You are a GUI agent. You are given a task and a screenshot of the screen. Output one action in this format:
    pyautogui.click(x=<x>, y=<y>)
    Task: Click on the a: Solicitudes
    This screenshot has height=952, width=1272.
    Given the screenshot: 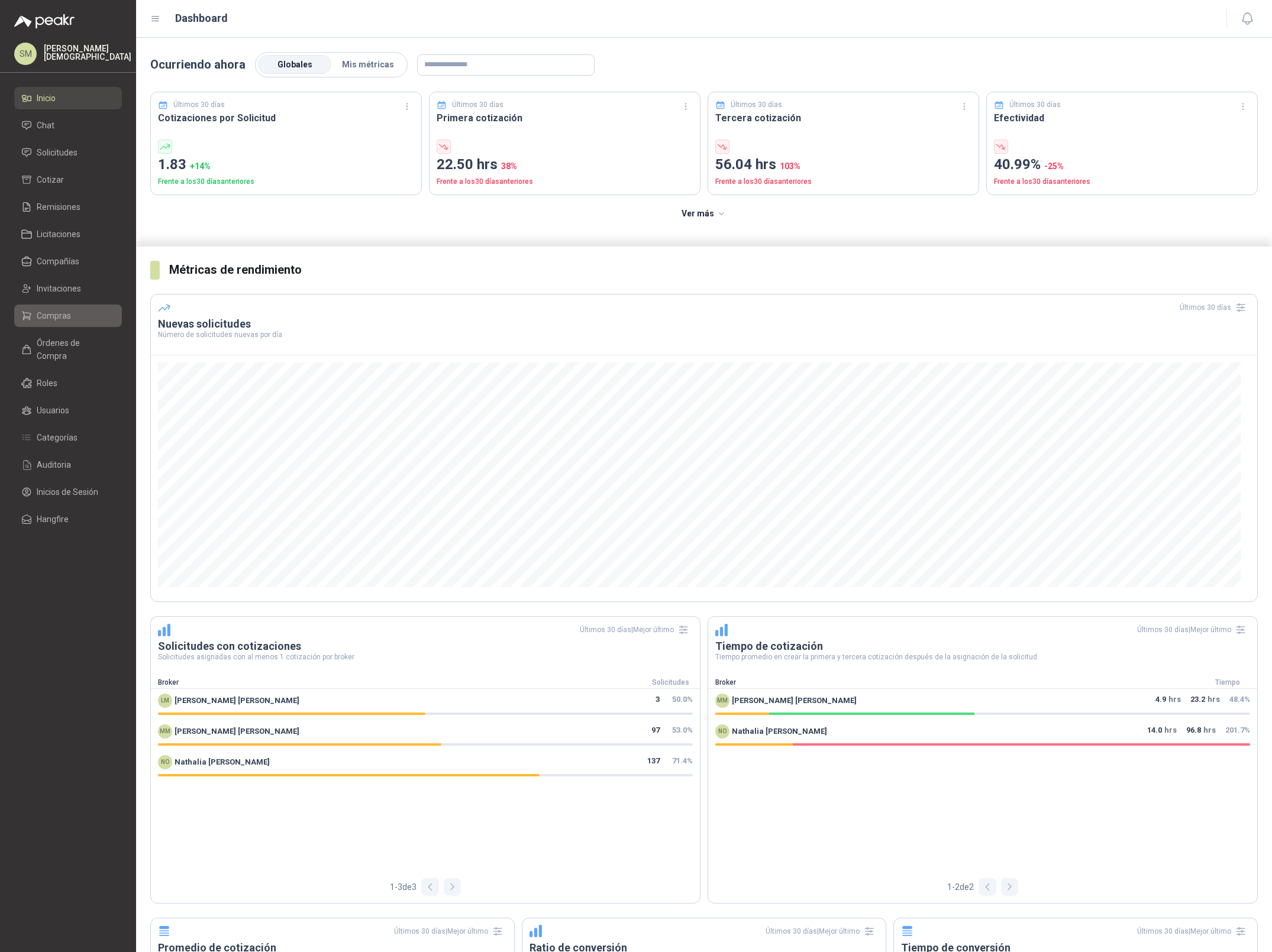 What is the action you would take?
    pyautogui.click(x=68, y=153)
    